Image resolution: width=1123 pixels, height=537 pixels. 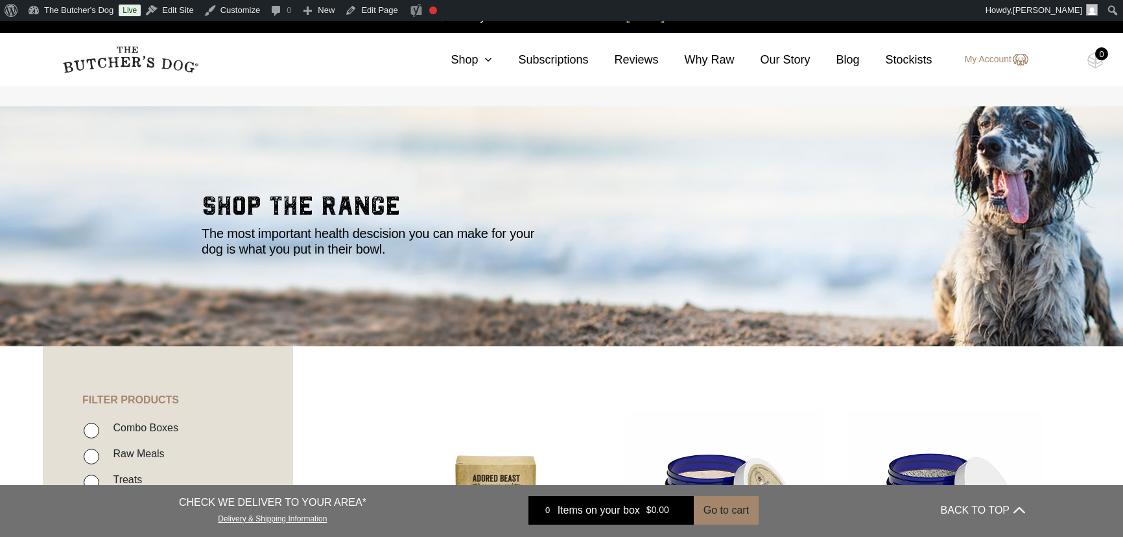 What do you see at coordinates (540, 60) in the screenshot?
I see `a: Subscriptions` at bounding box center [540, 60].